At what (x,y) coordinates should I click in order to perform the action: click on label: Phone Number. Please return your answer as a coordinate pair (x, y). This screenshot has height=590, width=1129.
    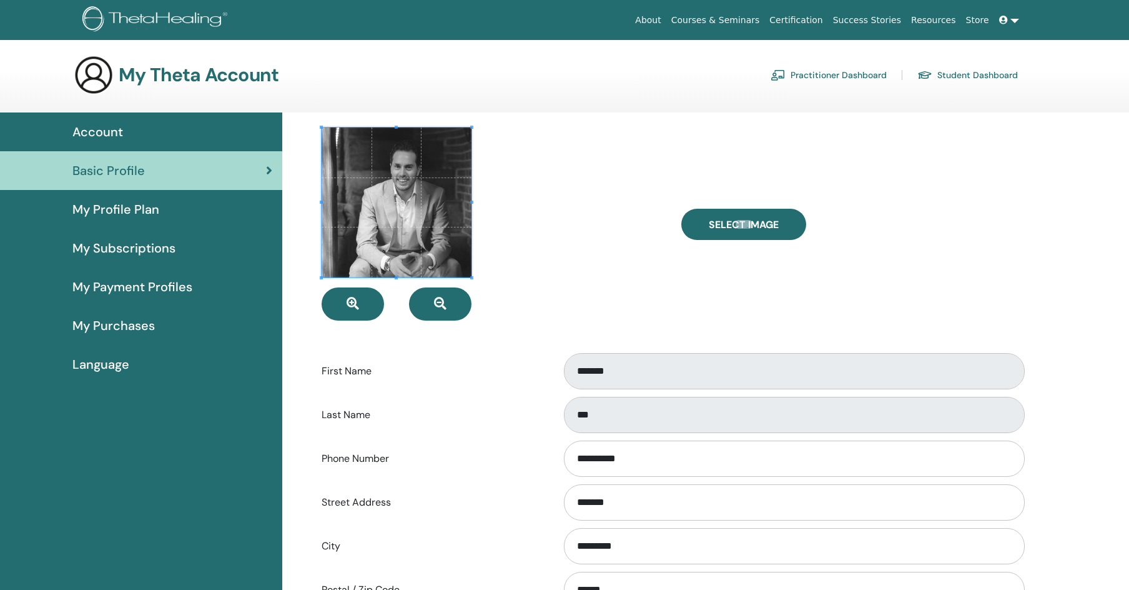
    Looking at the image, I should click on (432, 458).